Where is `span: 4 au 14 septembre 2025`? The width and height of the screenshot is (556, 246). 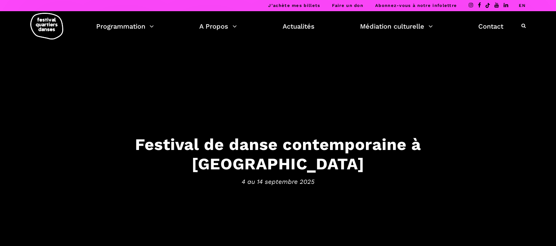 span: 4 au 14 septembre 2025 is located at coordinates (278, 182).